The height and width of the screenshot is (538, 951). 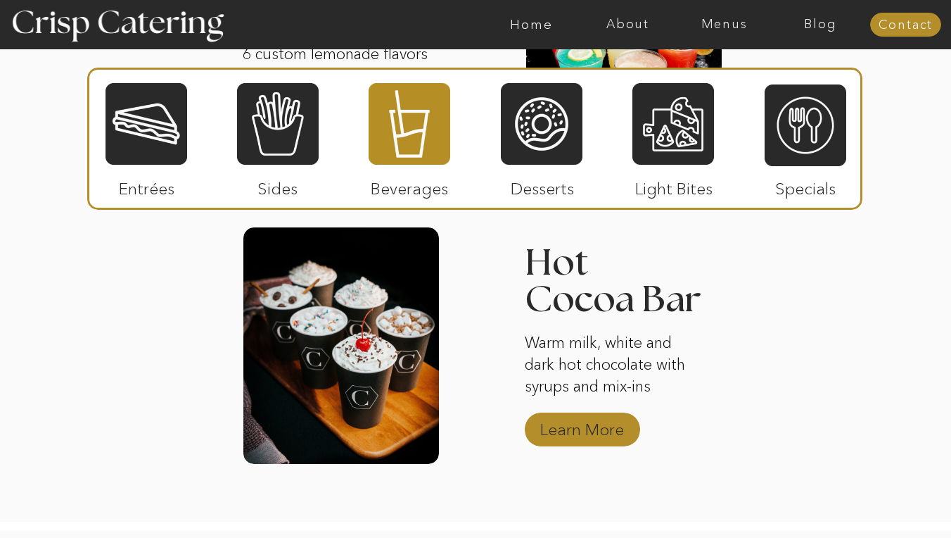 What do you see at coordinates (146, 185) in the screenshot?
I see `p: Entrées` at bounding box center [146, 185].